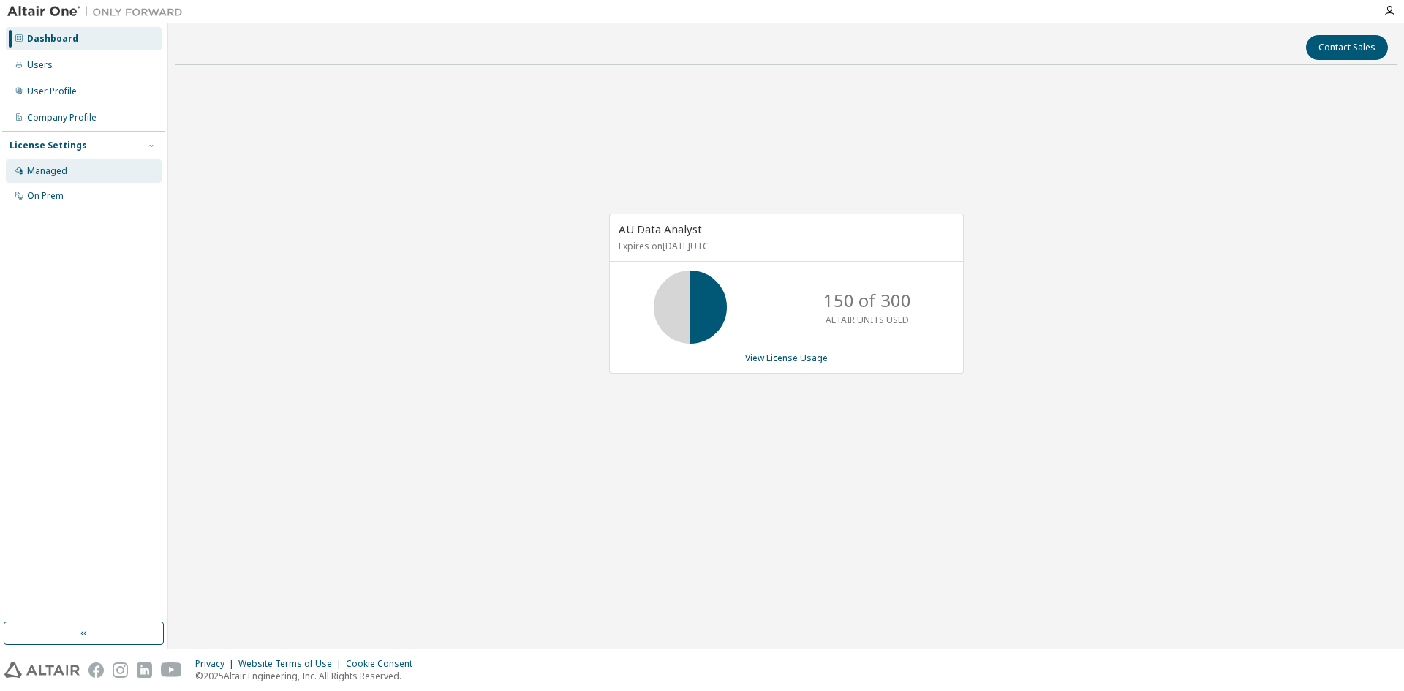 This screenshot has width=1404, height=691. Describe the element at coordinates (96, 670) in the screenshot. I see `img: facebook.svg` at that location.